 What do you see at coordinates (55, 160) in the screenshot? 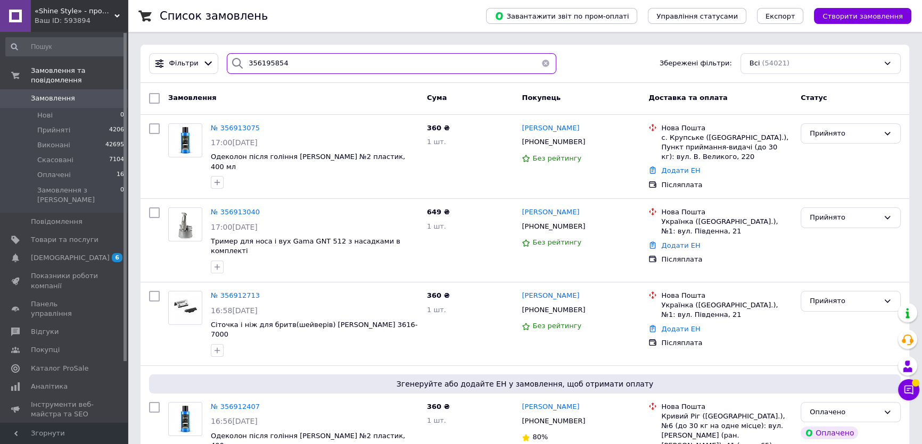
I see `span: Скасовані` at bounding box center [55, 160].